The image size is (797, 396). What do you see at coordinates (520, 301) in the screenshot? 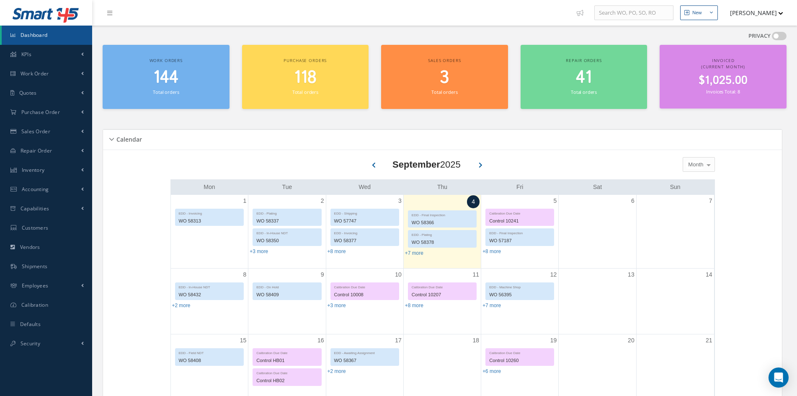
I see `td: September 12, 2025` at bounding box center [520, 301].